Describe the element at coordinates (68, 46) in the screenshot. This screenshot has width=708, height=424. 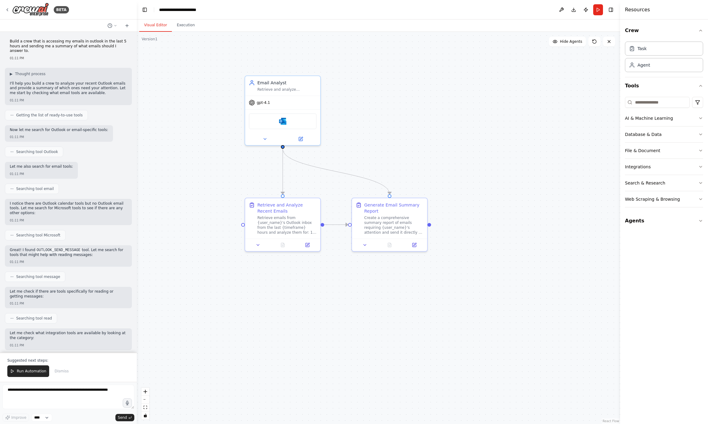
I see `p: Build a crew that is accessing my emails in outlook in the last 5 hours and sending me a summary ...` at that location.